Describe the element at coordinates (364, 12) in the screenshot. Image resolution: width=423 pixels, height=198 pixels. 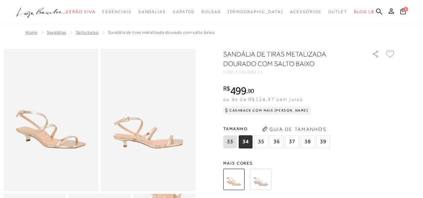
I see `a: BLOG LB` at that location.